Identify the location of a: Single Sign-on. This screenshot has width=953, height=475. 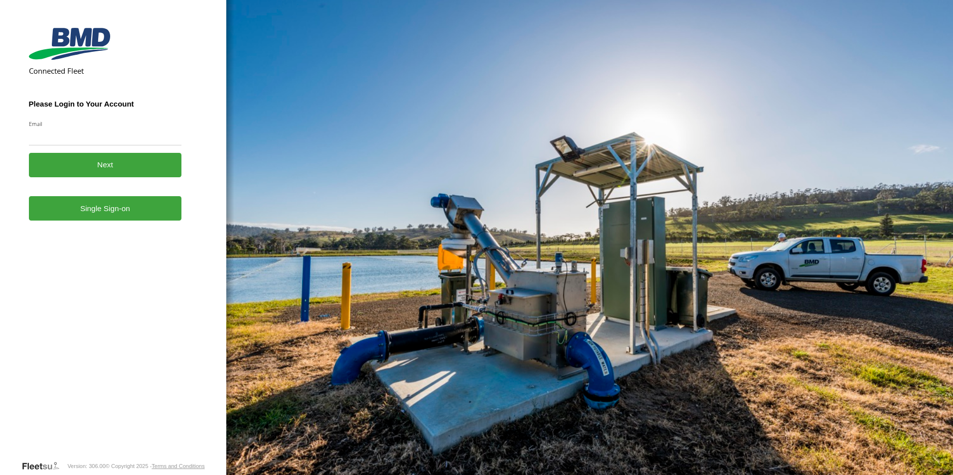
(105, 208).